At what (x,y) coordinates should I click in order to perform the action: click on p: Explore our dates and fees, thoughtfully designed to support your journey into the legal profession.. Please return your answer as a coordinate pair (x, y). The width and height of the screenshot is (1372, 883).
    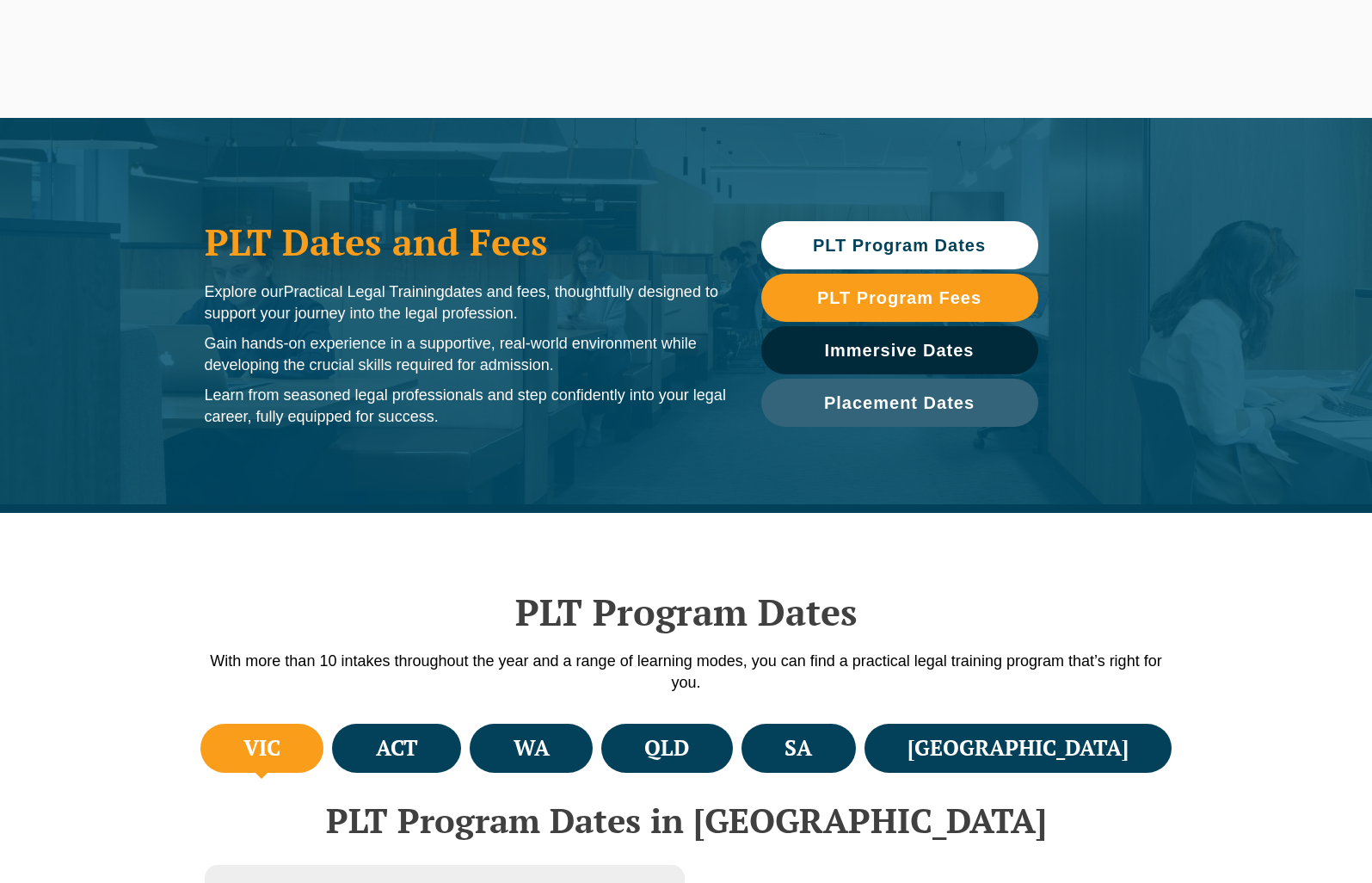
    Looking at the image, I should click on (466, 303).